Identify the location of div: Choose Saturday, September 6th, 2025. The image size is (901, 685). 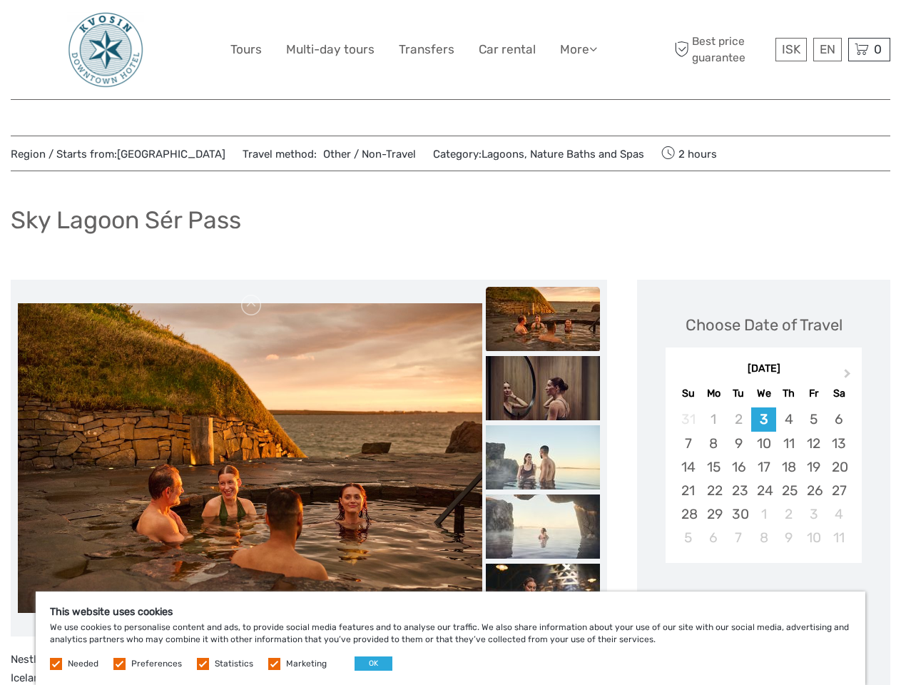
(839, 419).